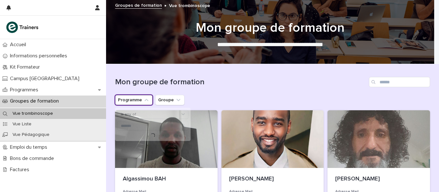 The width and height of the screenshot is (439, 192). Describe the element at coordinates (134, 100) in the screenshot. I see `button: Programme` at that location.